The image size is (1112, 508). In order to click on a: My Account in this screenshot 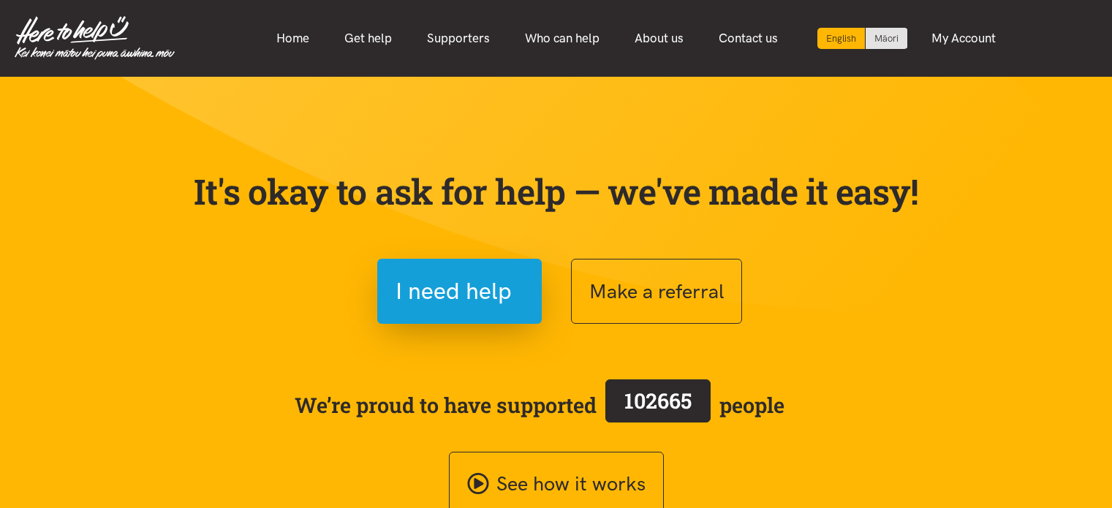, I will do `click(963, 38)`.